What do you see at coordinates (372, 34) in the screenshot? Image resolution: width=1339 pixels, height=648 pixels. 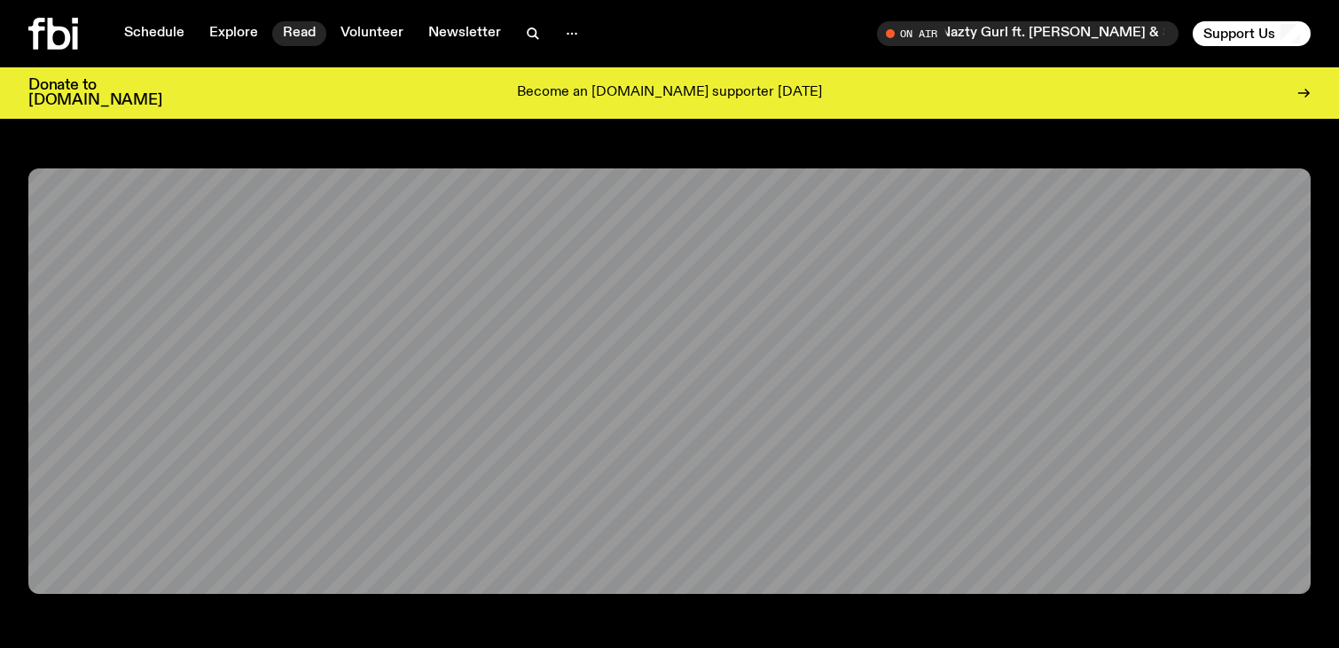 I see `a: Volunteer` at bounding box center [372, 34].